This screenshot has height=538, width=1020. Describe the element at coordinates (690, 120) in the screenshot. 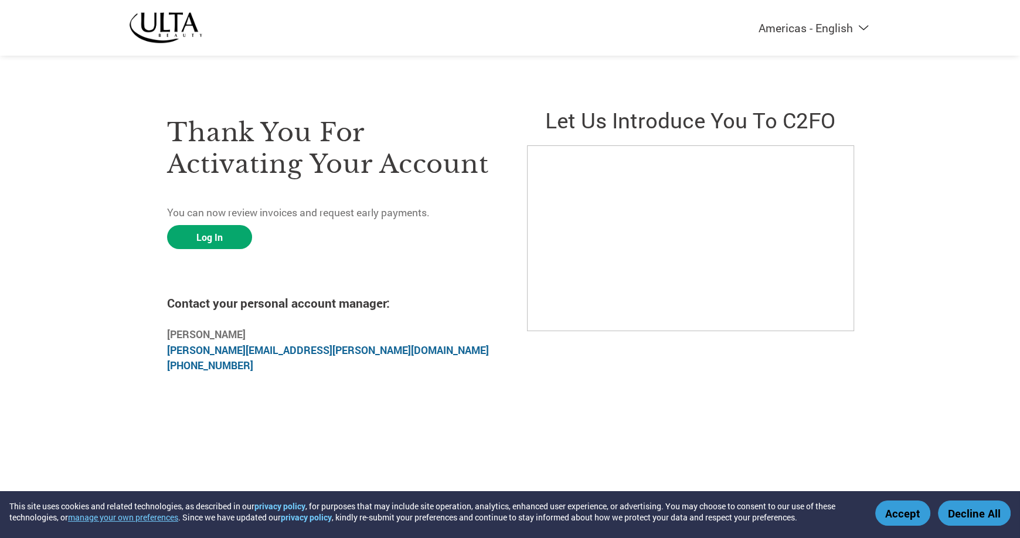

I see `h2: Let us introduce you to C2FO` at that location.